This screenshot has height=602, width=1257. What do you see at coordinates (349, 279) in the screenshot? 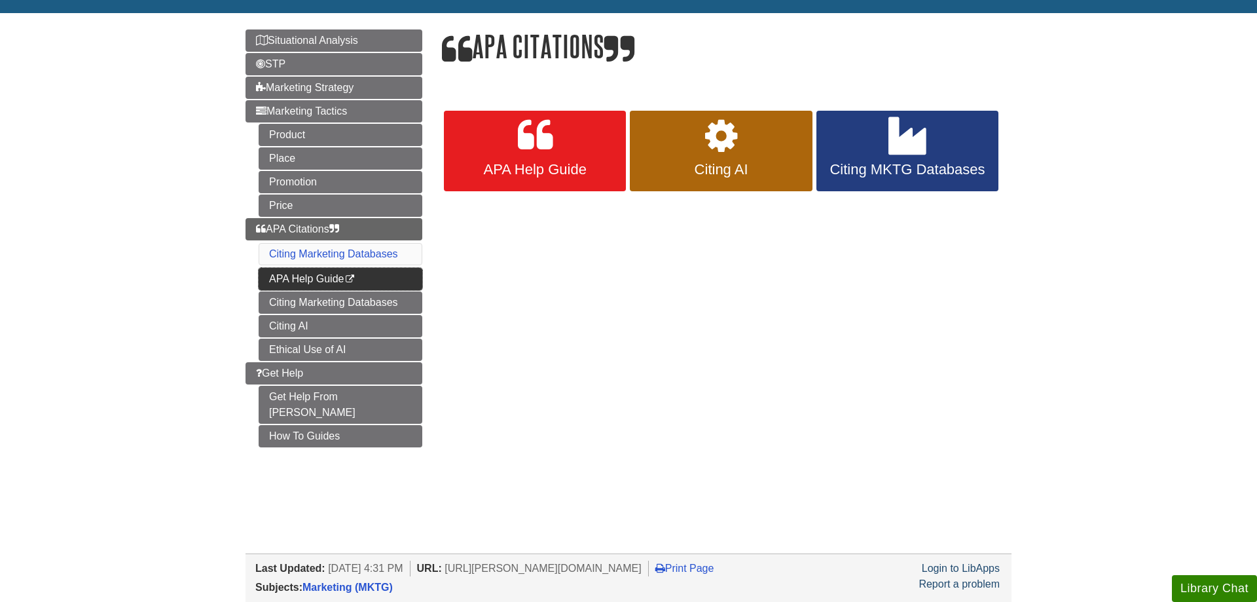
I see `i: This link opens in a new window` at bounding box center [349, 279].